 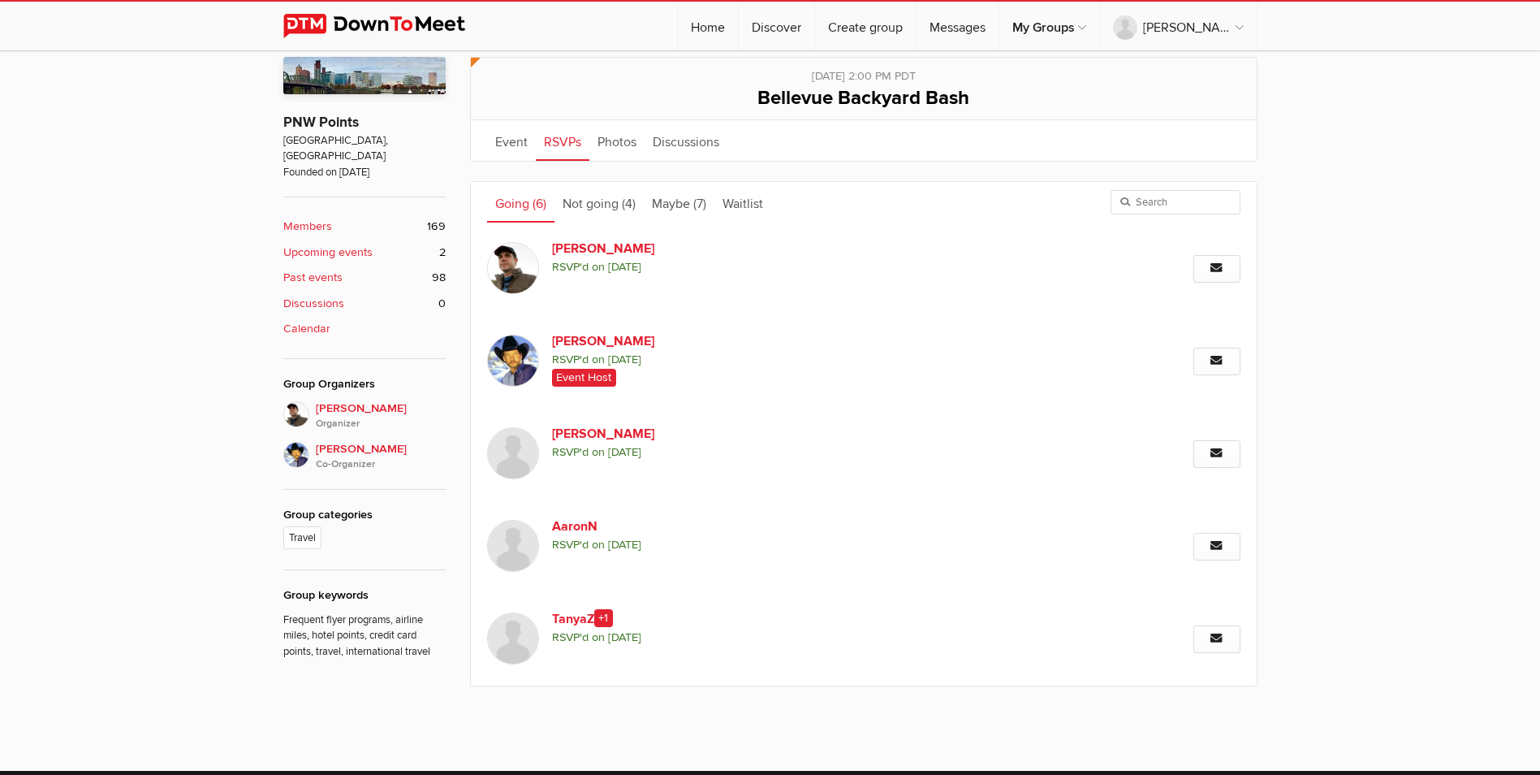 What do you see at coordinates (957, 26) in the screenshot?
I see `a: Messages` at bounding box center [957, 26].